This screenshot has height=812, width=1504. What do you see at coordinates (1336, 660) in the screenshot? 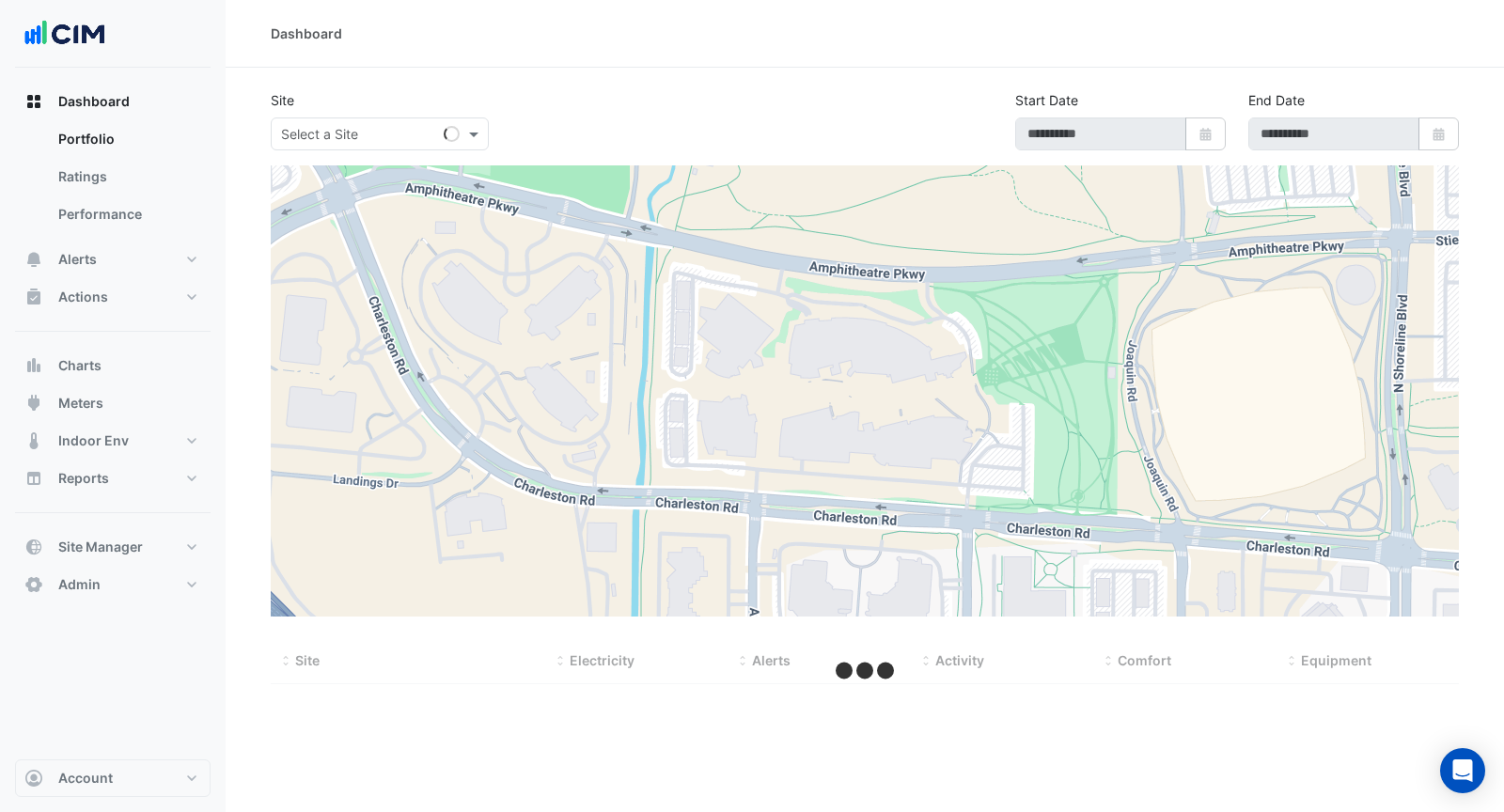
I see `span: Equipment` at bounding box center [1336, 660].